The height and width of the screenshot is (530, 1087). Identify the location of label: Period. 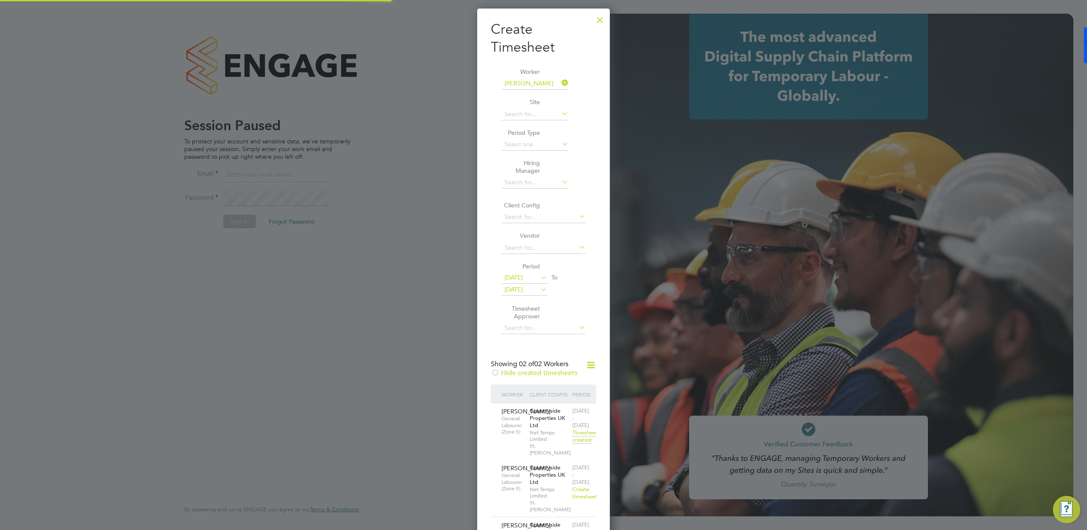
(521, 266).